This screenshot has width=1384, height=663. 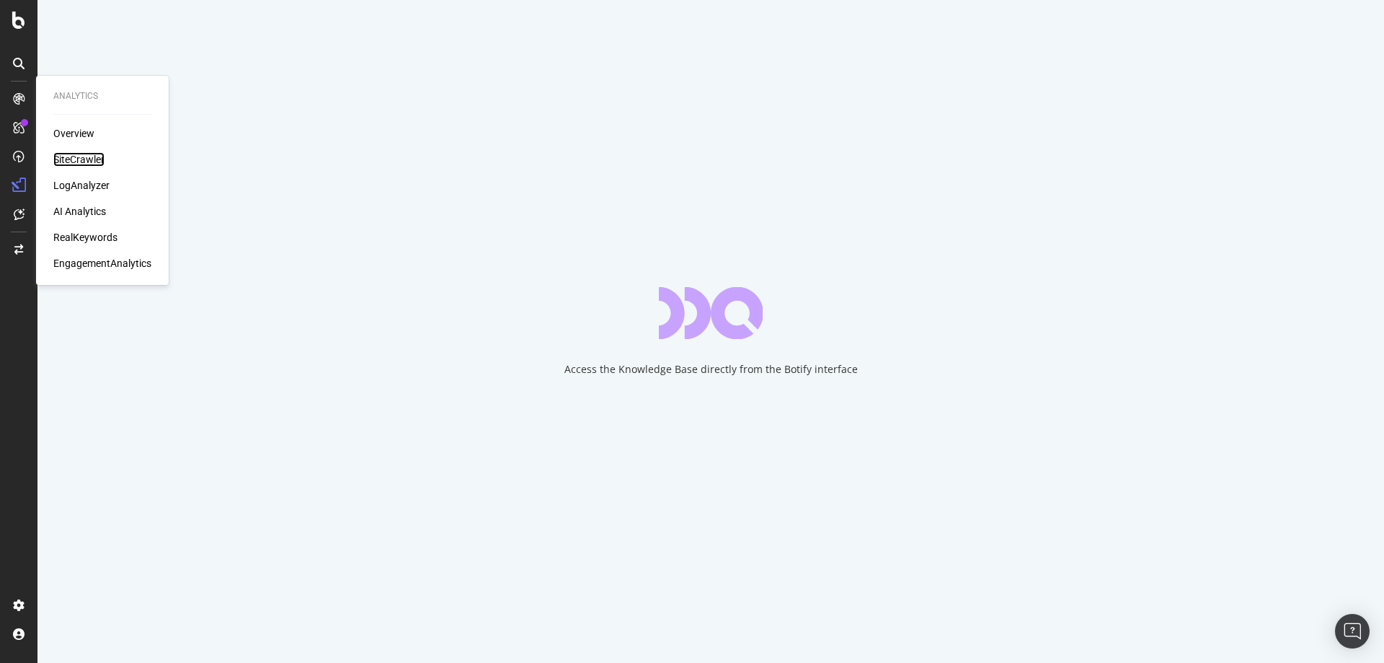 What do you see at coordinates (79, 211) in the screenshot?
I see `a: AI Analytics` at bounding box center [79, 211].